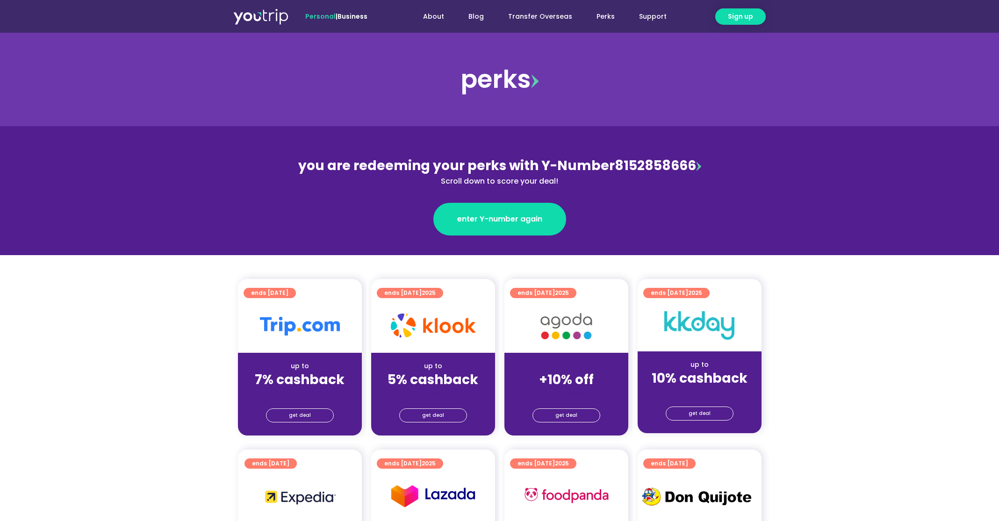 This screenshot has width=999, height=521. Describe the element at coordinates (456, 165) in the screenshot. I see `span: you are redeeming your perks with Y-Number` at that location.